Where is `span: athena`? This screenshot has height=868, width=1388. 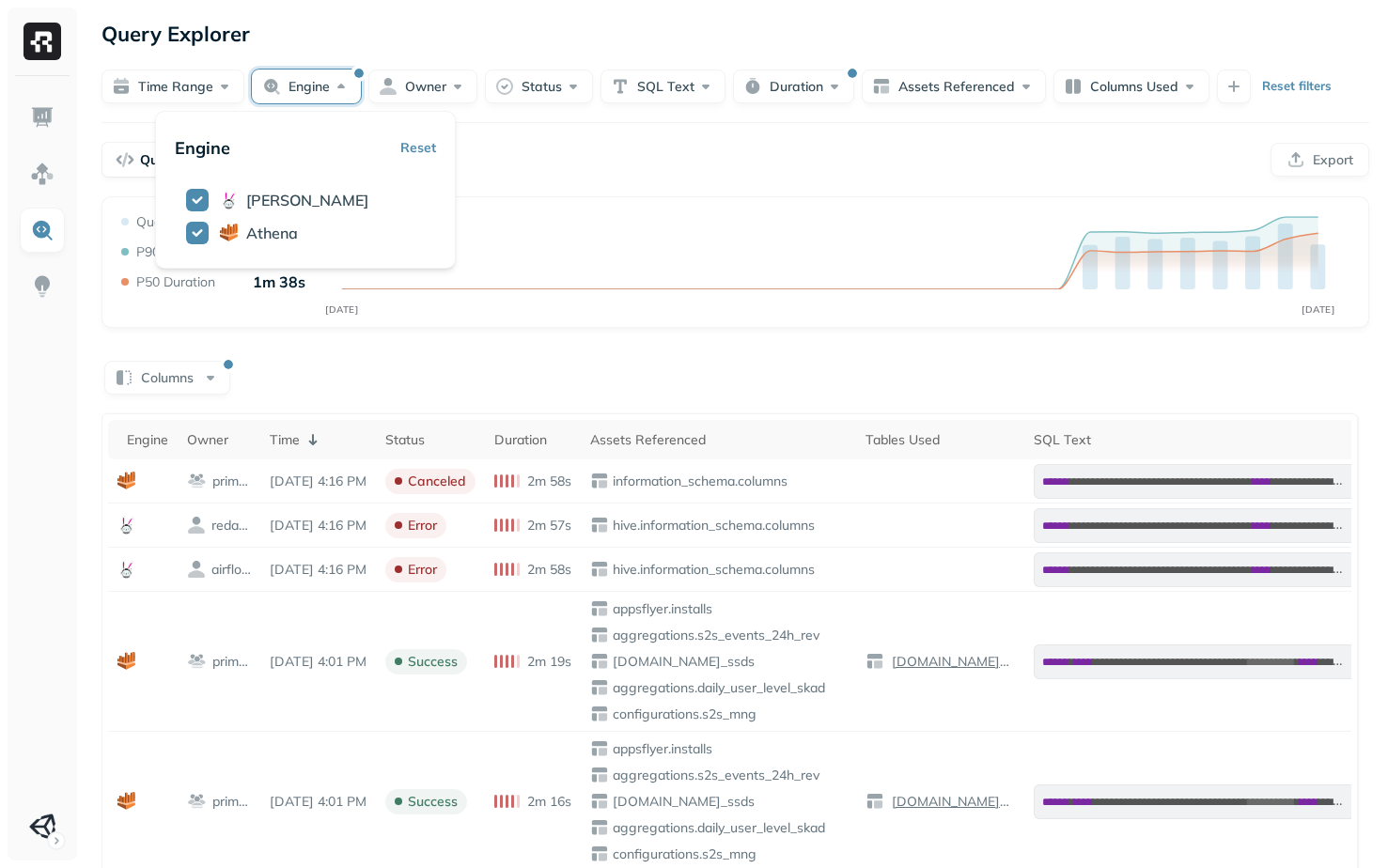 span: athena is located at coordinates (271, 233).